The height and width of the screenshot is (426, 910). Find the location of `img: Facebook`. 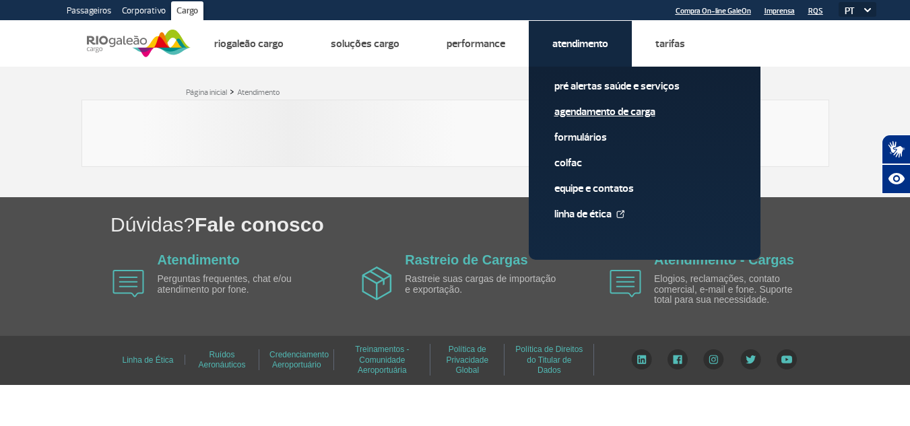

img: Facebook is located at coordinates (678, 360).